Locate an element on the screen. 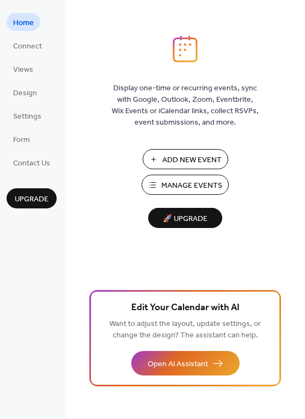 Image resolution: width=305 pixels, height=419 pixels. span: Views is located at coordinates (23, 70).